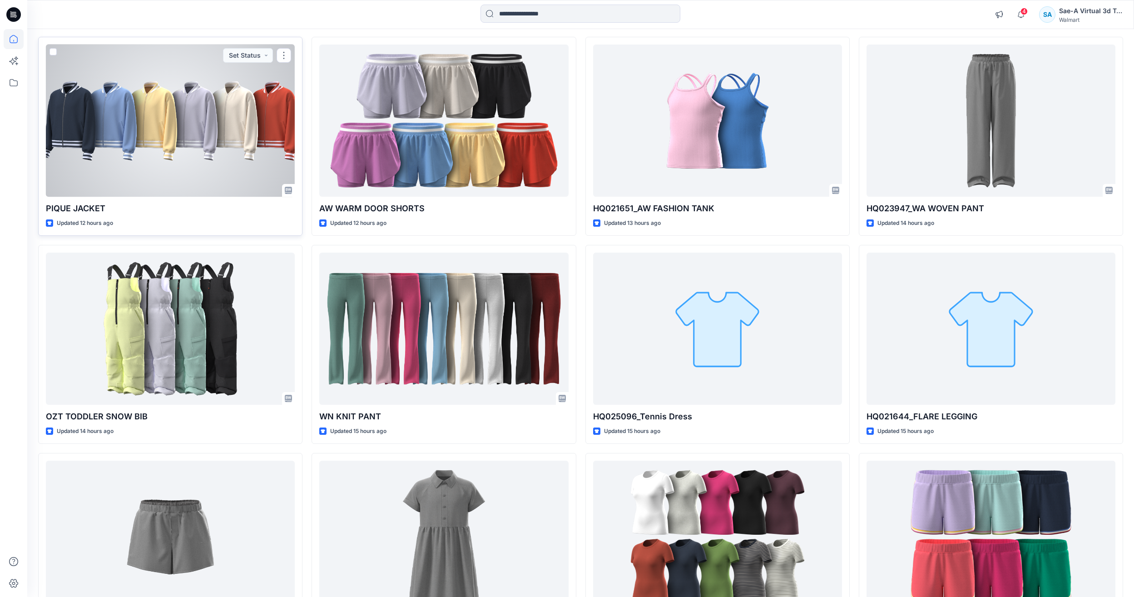 Image resolution: width=1134 pixels, height=597 pixels. What do you see at coordinates (444, 120) in the screenshot?
I see `a: AW WARM DOOR SHORTS` at bounding box center [444, 120].